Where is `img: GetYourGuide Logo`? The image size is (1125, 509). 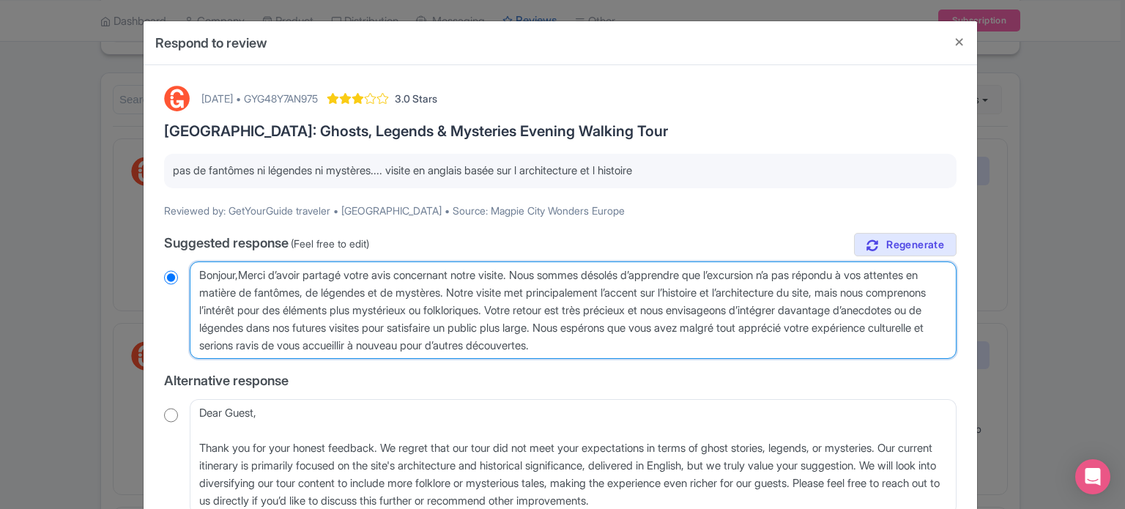 img: GetYourGuide Logo is located at coordinates (177, 98).